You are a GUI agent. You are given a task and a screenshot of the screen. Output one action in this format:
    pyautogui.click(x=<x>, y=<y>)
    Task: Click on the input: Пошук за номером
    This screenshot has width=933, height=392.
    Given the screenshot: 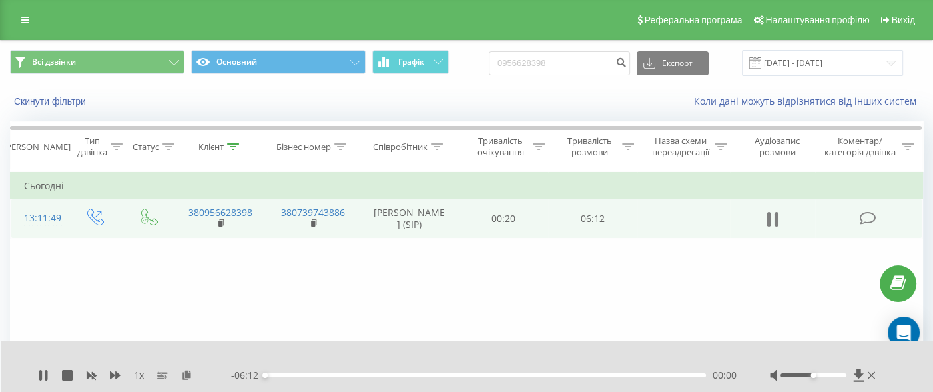 What is the action you would take?
    pyautogui.click(x=560, y=63)
    